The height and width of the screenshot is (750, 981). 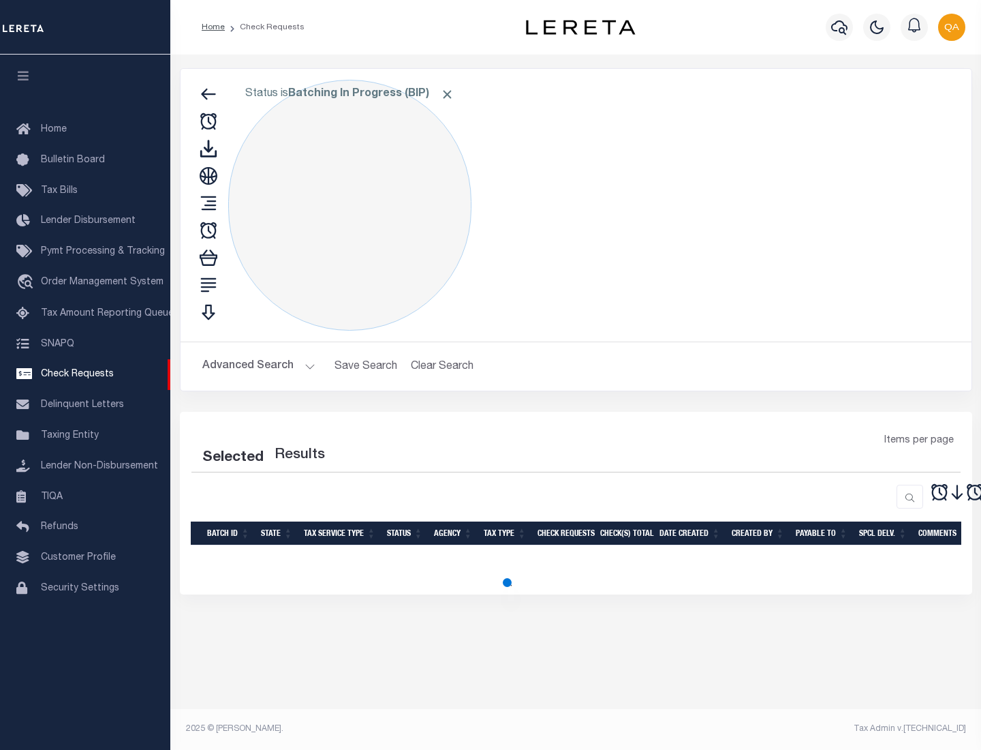 I want to click on div: Click to Edit, so click(x=350, y=205).